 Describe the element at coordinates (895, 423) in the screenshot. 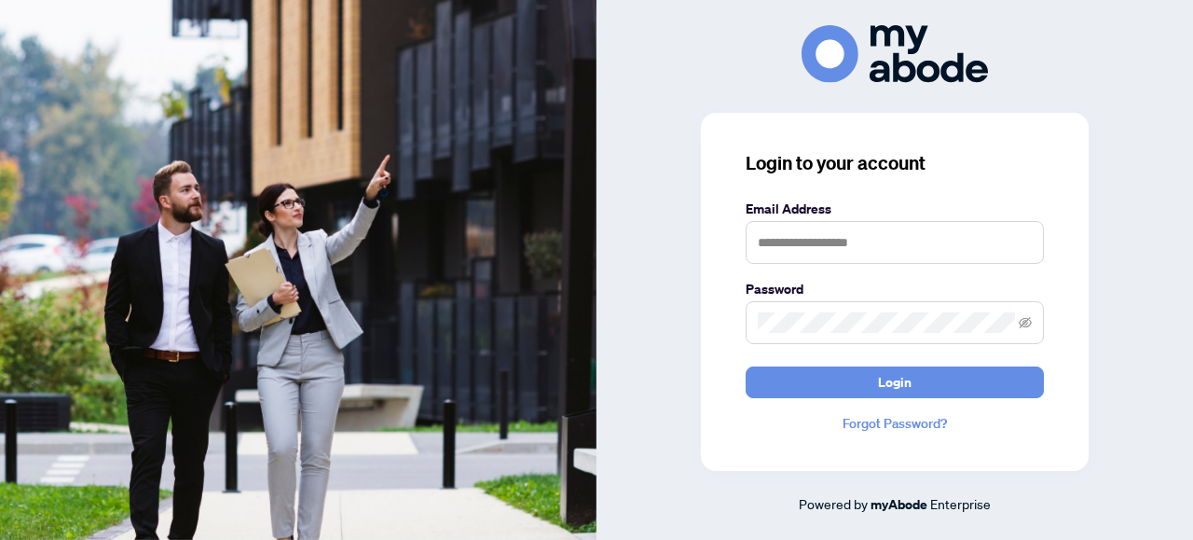

I see `a: Forgot Password?` at that location.